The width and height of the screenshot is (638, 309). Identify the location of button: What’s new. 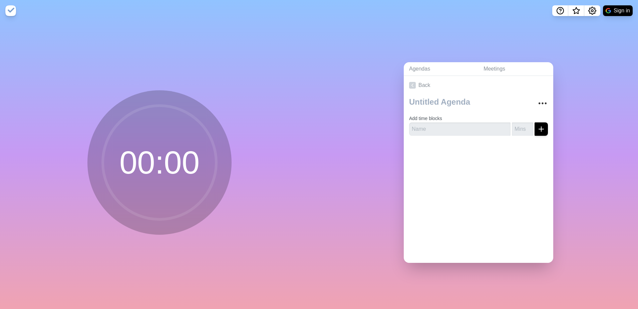
(577, 11).